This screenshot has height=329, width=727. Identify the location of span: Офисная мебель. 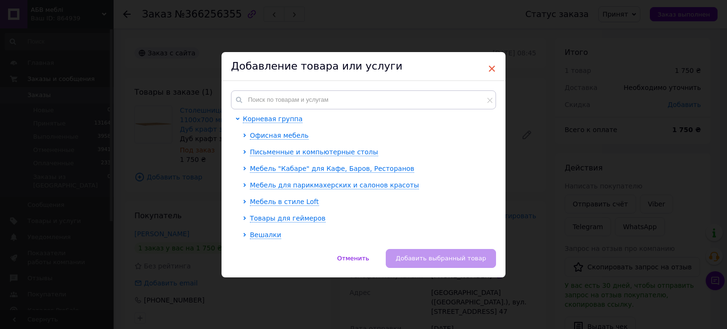
(279, 135).